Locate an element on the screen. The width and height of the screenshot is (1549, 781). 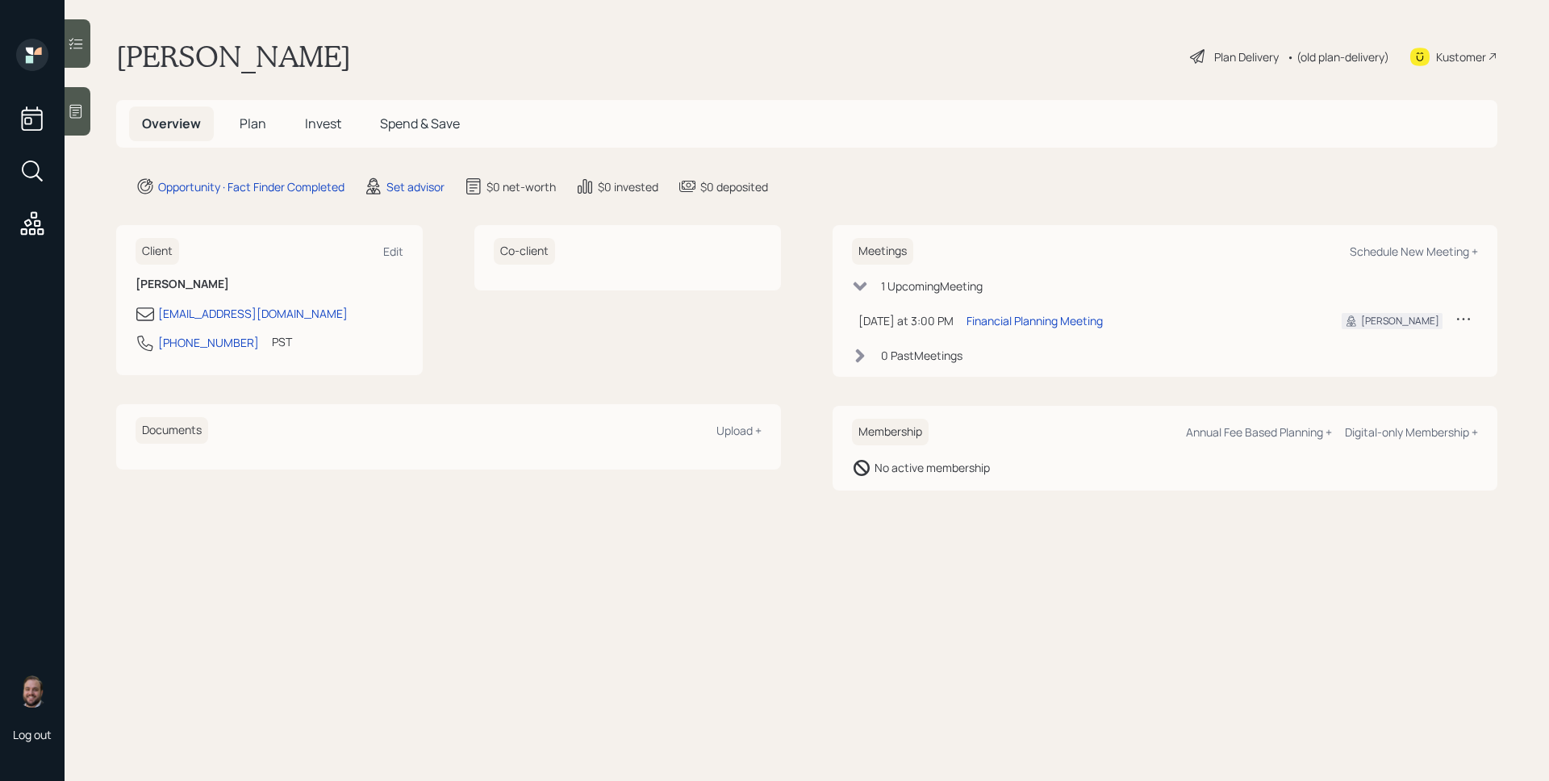
span: Spend & Save is located at coordinates (420, 123).